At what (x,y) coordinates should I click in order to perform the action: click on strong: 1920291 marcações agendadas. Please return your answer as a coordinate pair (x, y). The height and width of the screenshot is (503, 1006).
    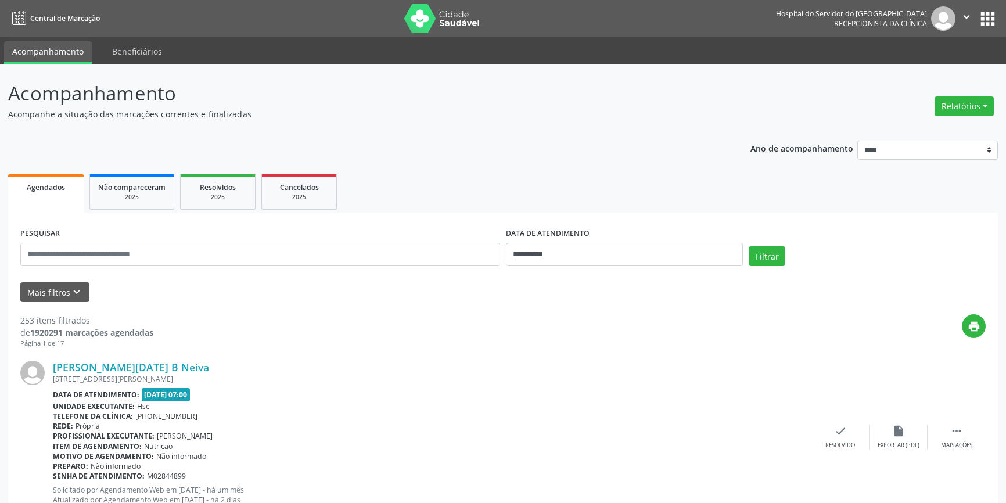
    Looking at the image, I should click on (92, 332).